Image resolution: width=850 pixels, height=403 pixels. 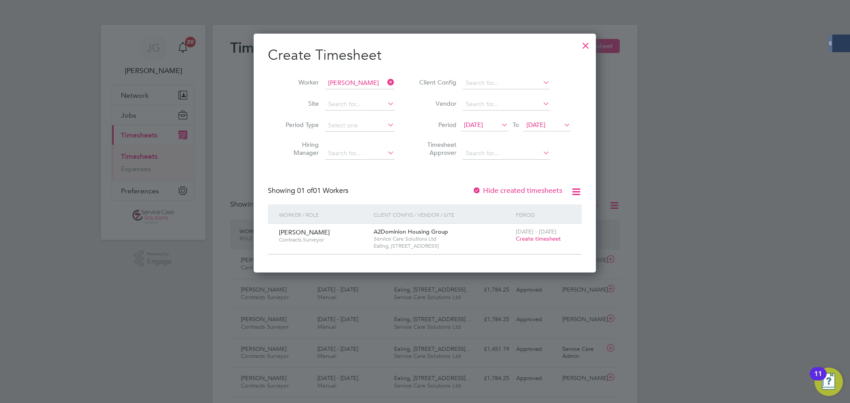 I want to click on span: 01 of, so click(x=305, y=191).